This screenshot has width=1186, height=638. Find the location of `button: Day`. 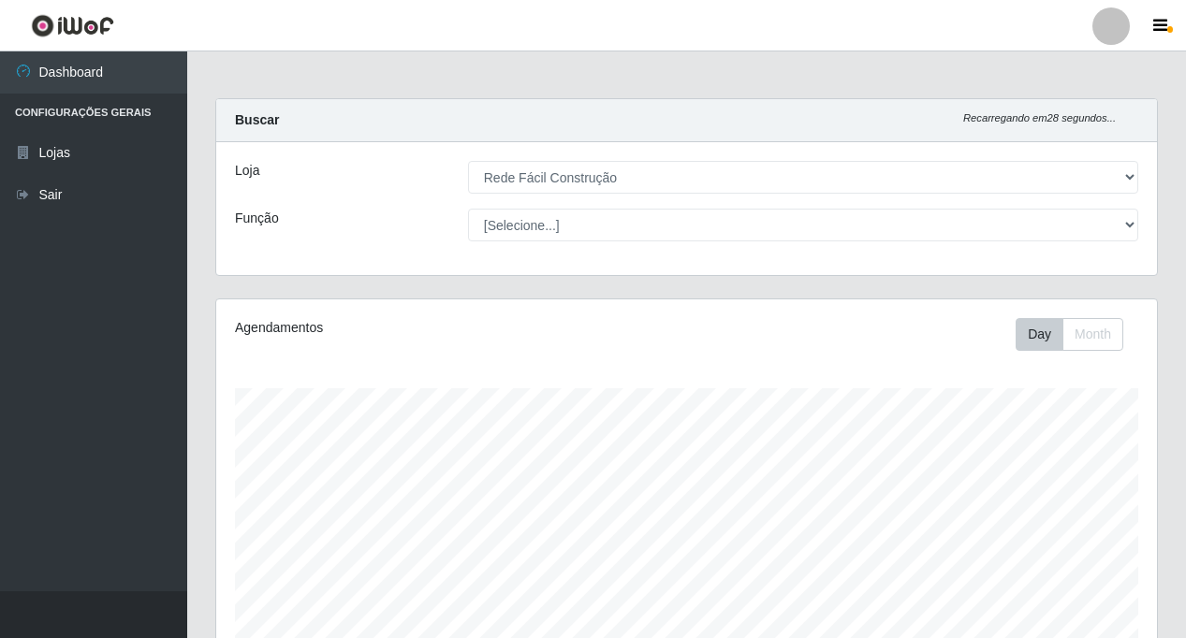

button: Day is located at coordinates (1039, 334).